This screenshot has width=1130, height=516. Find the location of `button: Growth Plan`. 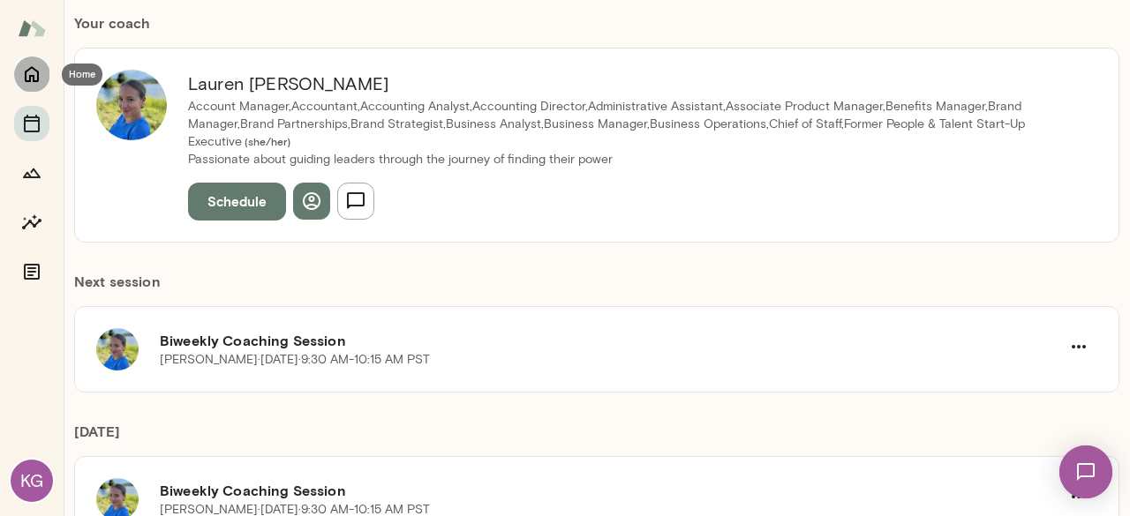

button: Growth Plan is located at coordinates (32, 173).